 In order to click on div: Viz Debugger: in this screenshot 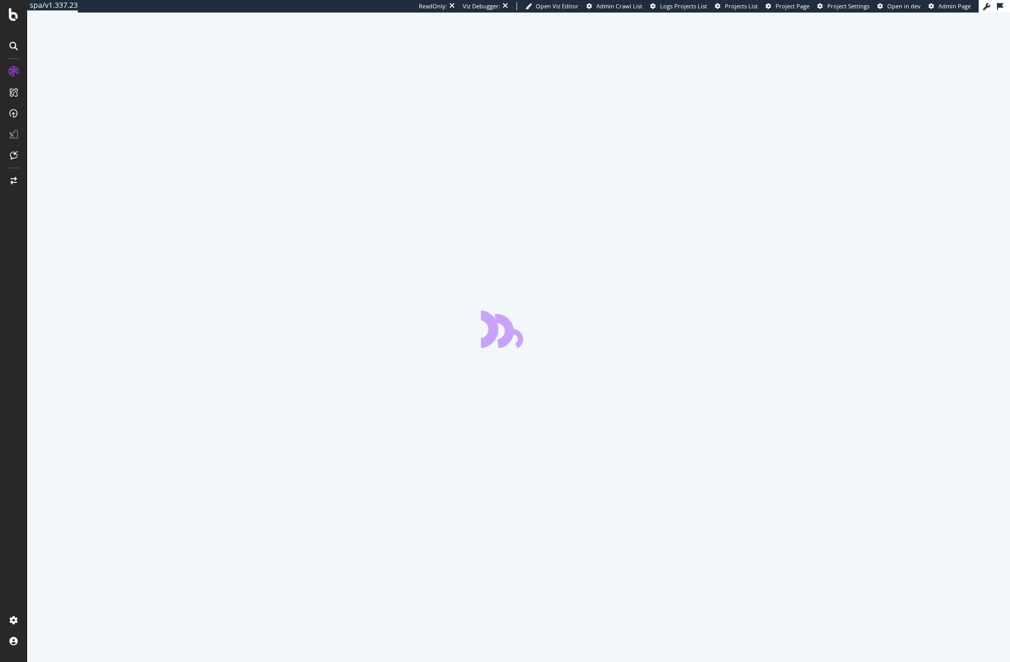, I will do `click(481, 6)`.